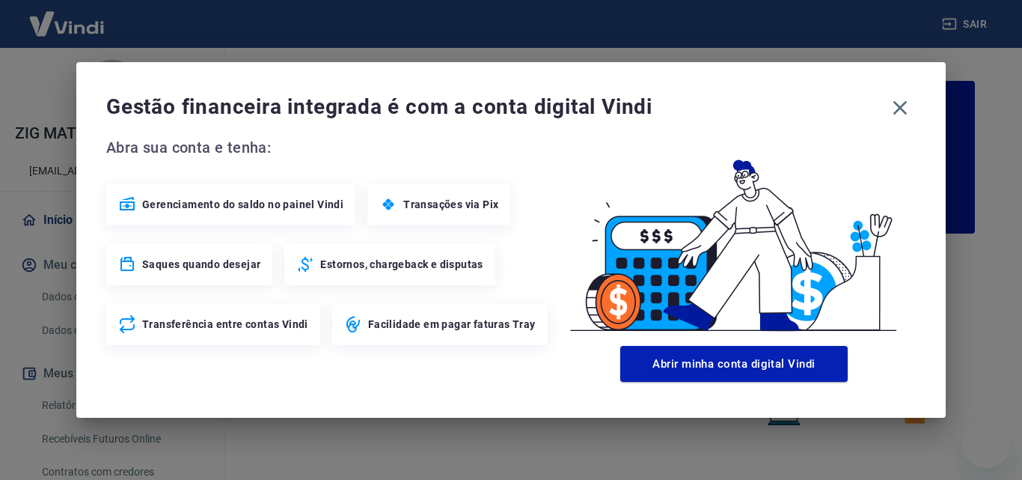  Describe the element at coordinates (329, 147) in the screenshot. I see `span: Abra sua conta e tenha:` at that location.